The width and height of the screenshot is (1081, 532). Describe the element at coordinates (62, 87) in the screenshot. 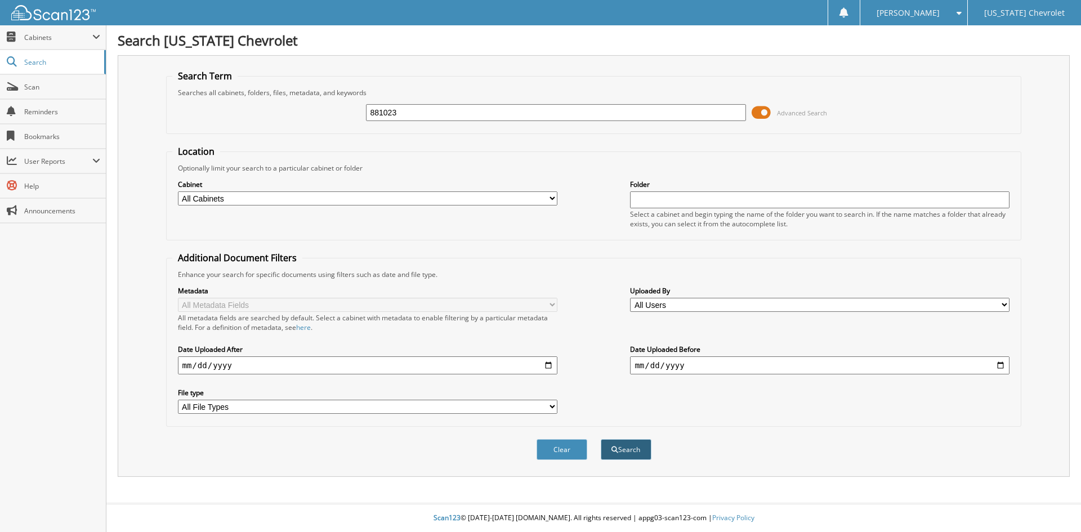

I see `span: Scan` at that location.